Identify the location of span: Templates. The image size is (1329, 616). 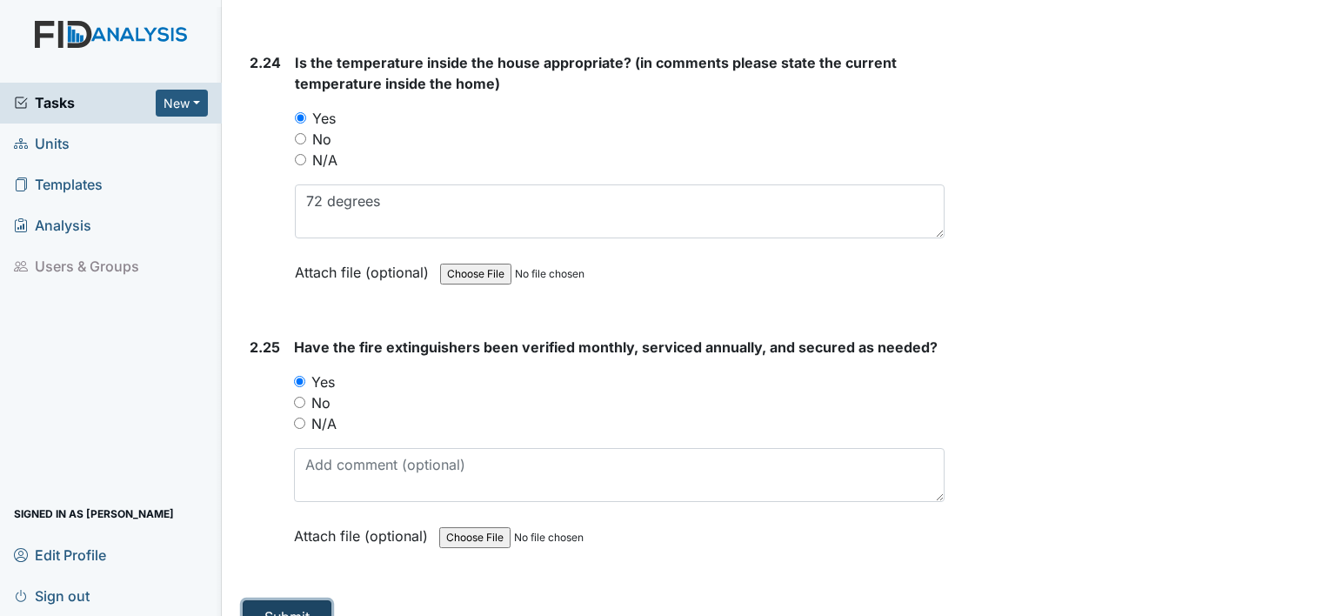
(58, 184).